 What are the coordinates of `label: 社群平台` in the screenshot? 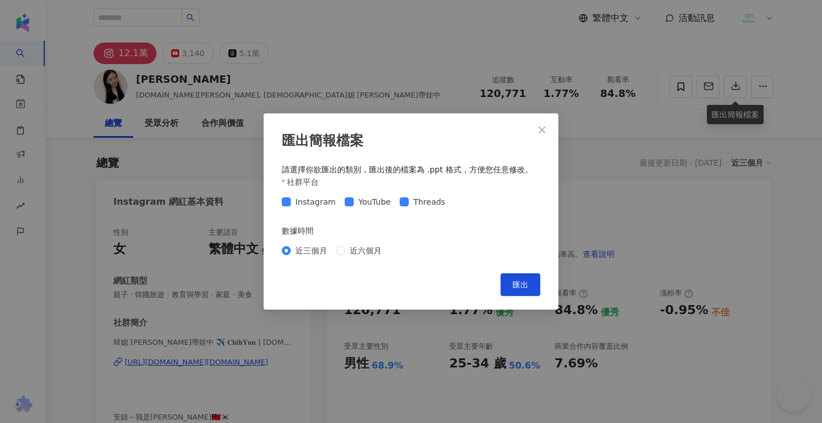 It's located at (304, 182).